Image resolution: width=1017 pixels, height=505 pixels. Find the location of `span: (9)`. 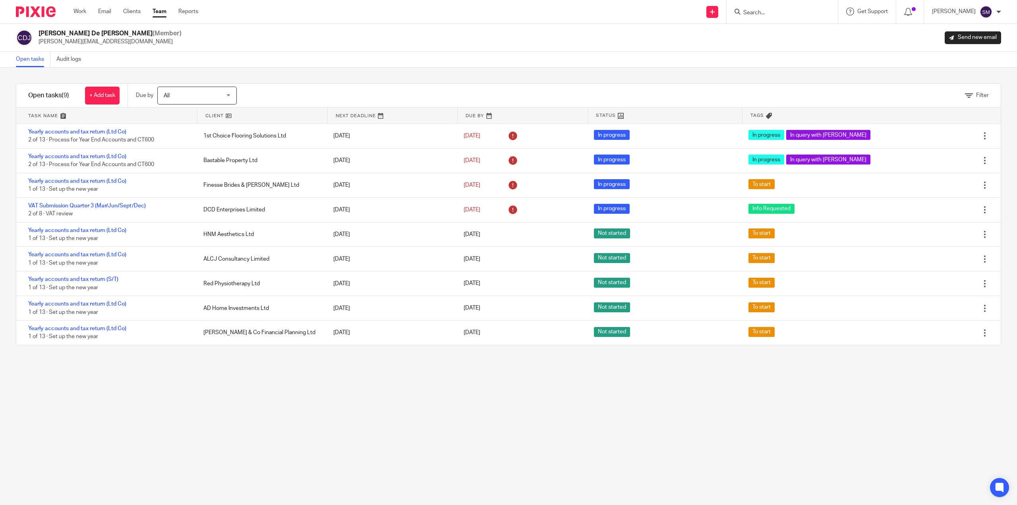

span: (9) is located at coordinates (65, 95).